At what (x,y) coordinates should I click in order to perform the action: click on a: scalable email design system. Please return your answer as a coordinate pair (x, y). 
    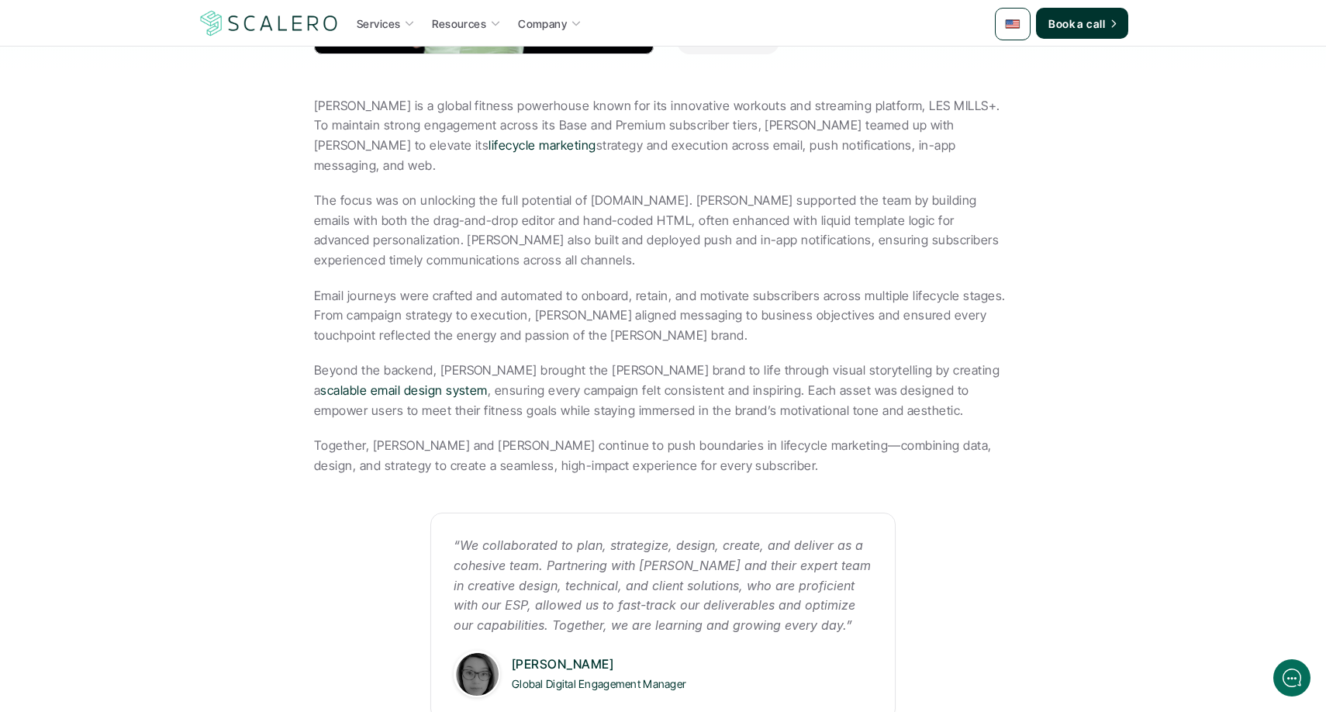
    Looking at the image, I should click on (403, 390).